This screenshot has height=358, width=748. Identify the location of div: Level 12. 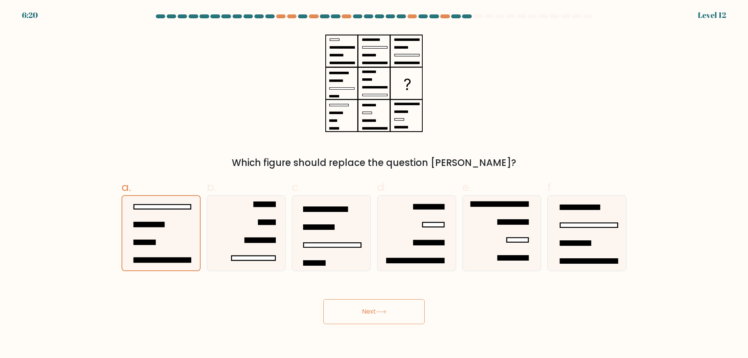
(711, 15).